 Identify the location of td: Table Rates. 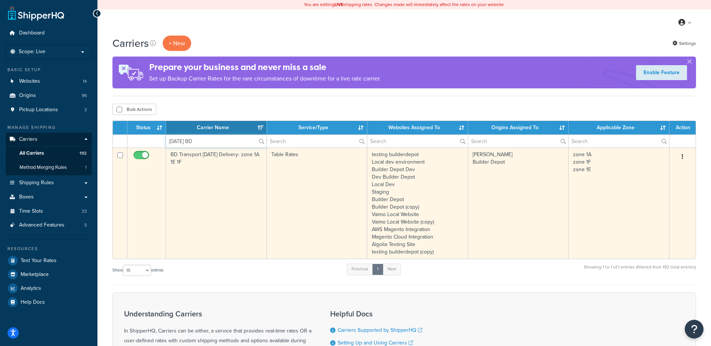
(317, 203).